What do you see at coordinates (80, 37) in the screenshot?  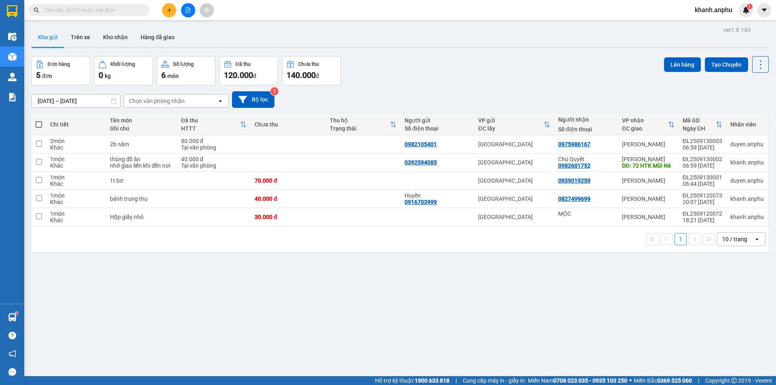 I see `button: Trên xe` at bounding box center [80, 37].